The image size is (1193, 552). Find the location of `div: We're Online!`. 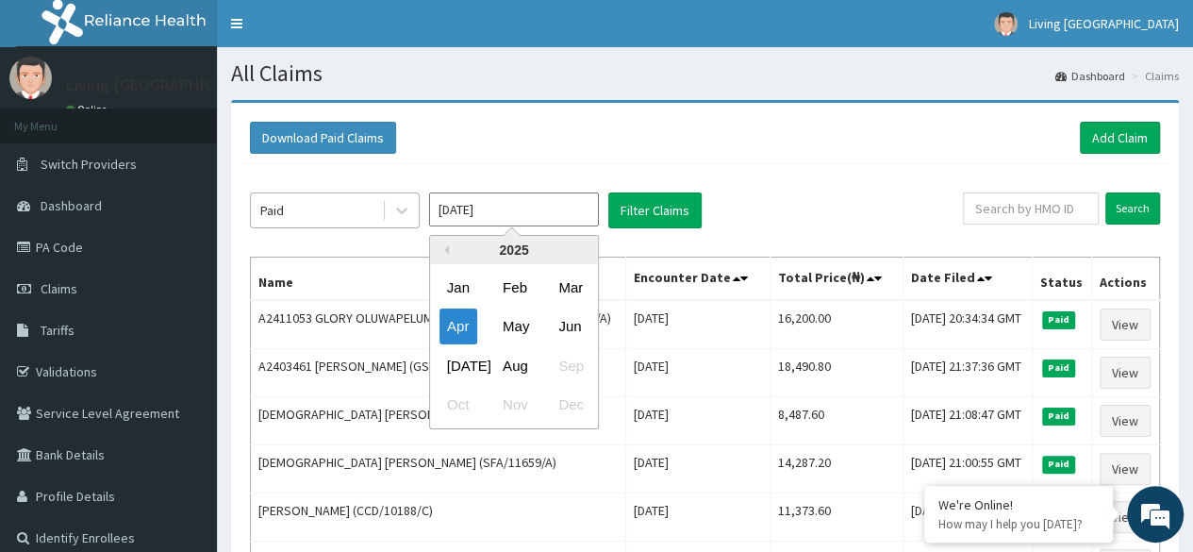

div: We're Online! is located at coordinates (1019, 505).